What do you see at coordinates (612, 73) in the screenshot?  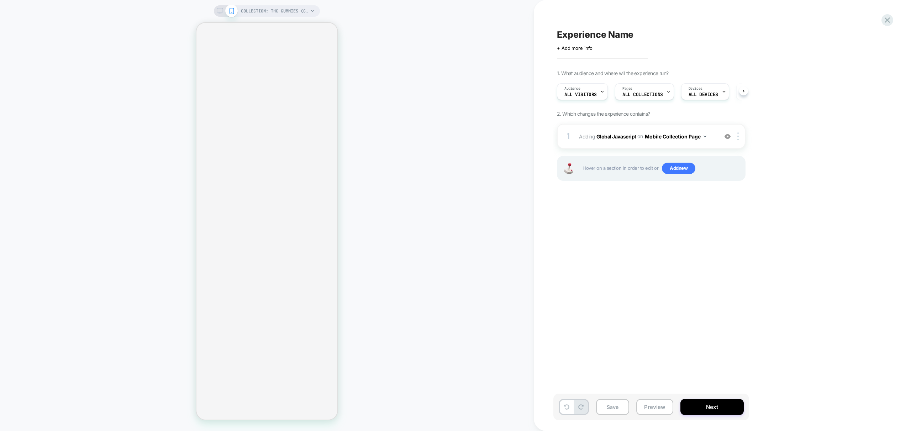 I see `span: 1. What audience and where will the experience run?` at bounding box center [612, 73].